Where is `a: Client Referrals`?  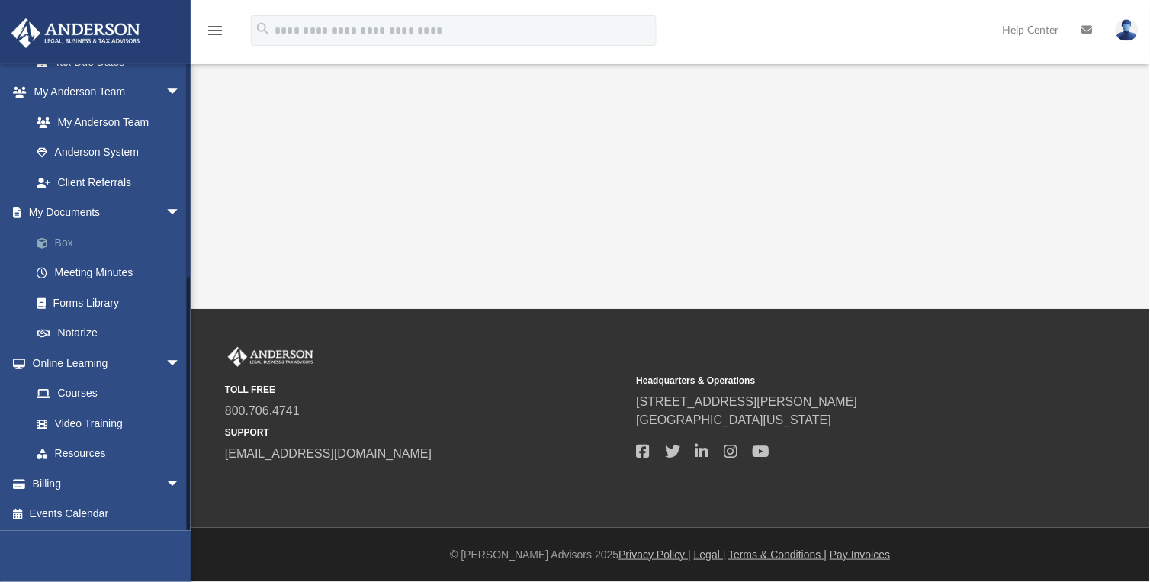 a: Client Referrals is located at coordinates (108, 182).